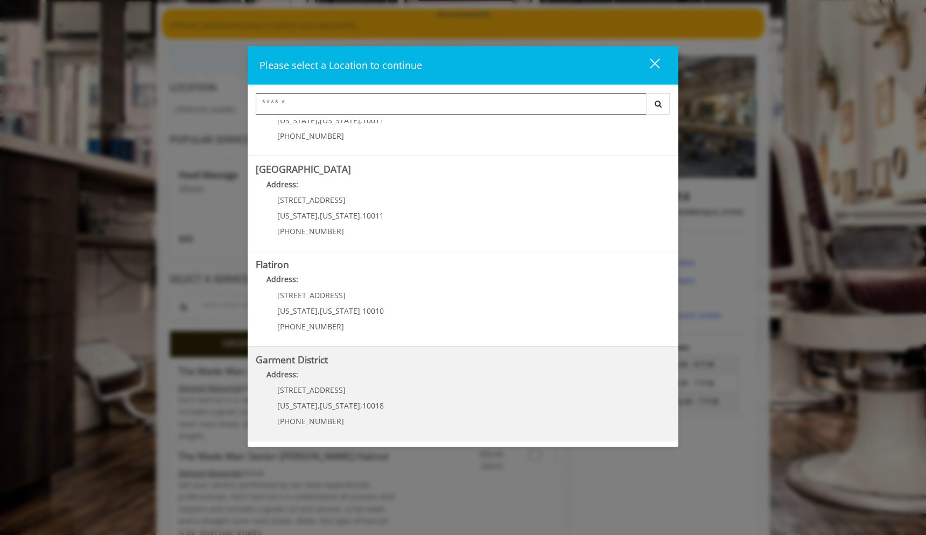 The image size is (926, 535). I want to click on span: 10018, so click(373, 405).